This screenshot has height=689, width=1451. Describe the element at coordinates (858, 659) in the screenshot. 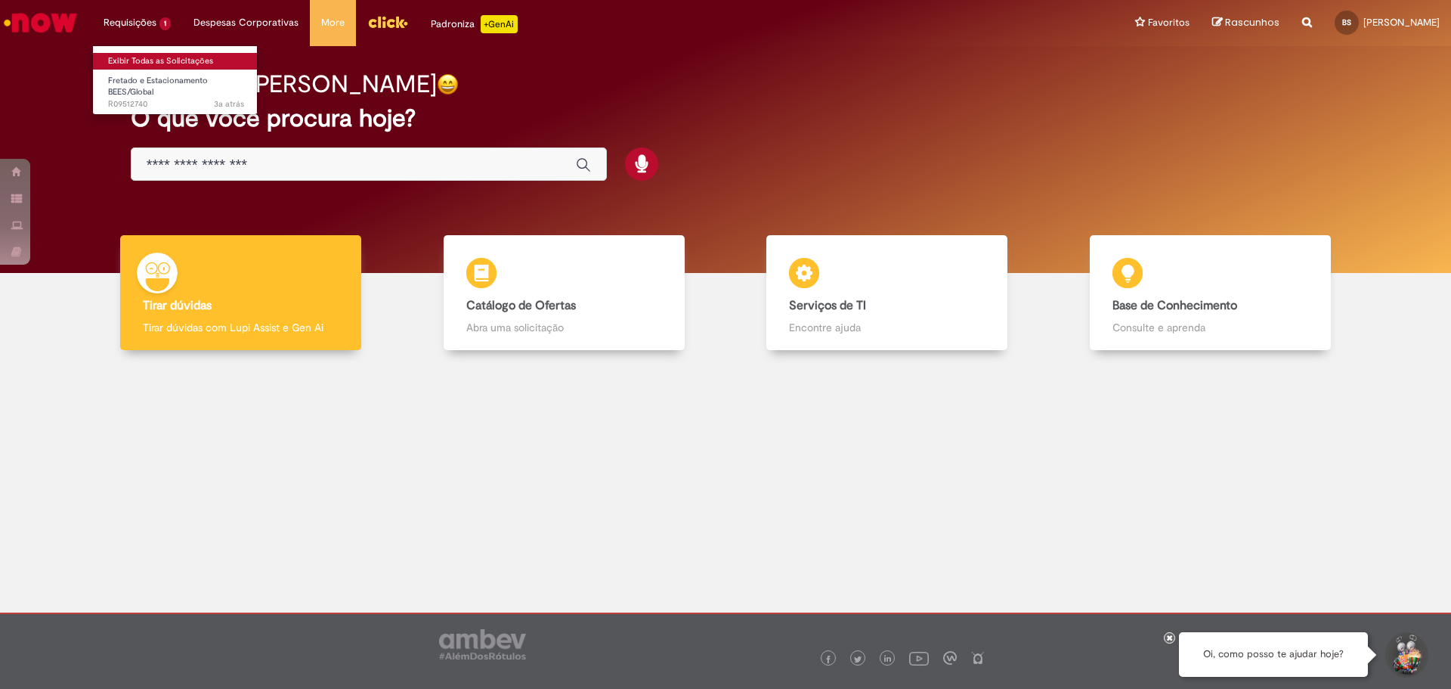

I see `img: logo_footer_twitter.png` at that location.